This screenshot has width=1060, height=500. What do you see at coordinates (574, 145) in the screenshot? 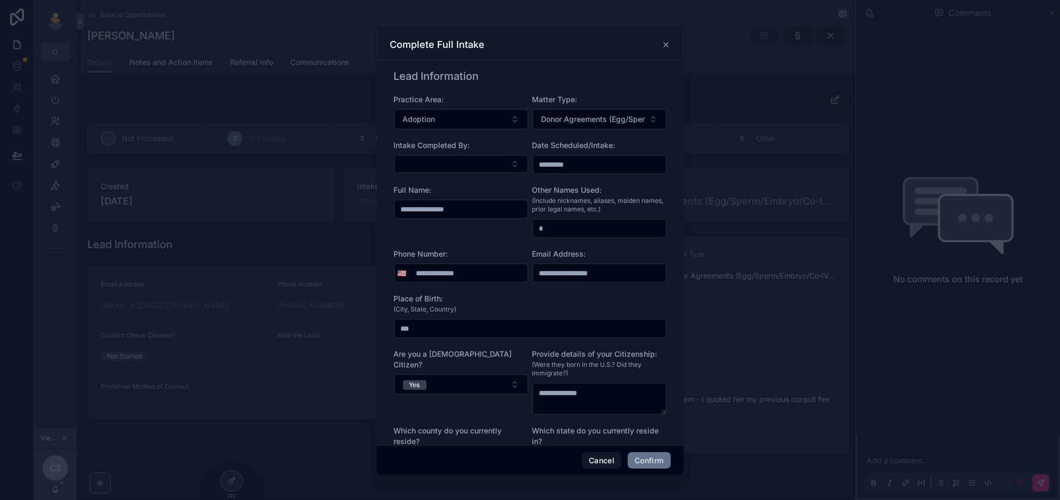
I see `span: Date Scheduled/Intake:` at bounding box center [574, 145].